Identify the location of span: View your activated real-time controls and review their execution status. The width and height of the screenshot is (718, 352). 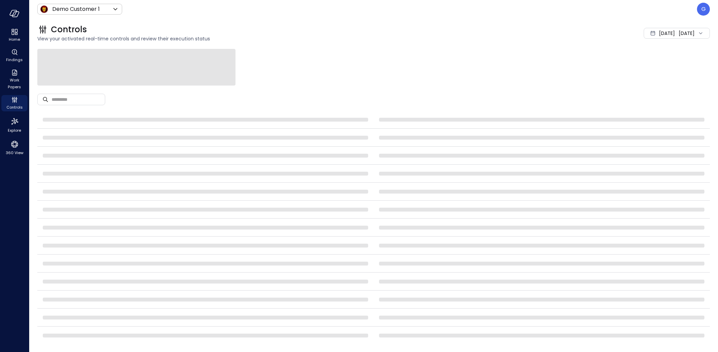
(280, 39).